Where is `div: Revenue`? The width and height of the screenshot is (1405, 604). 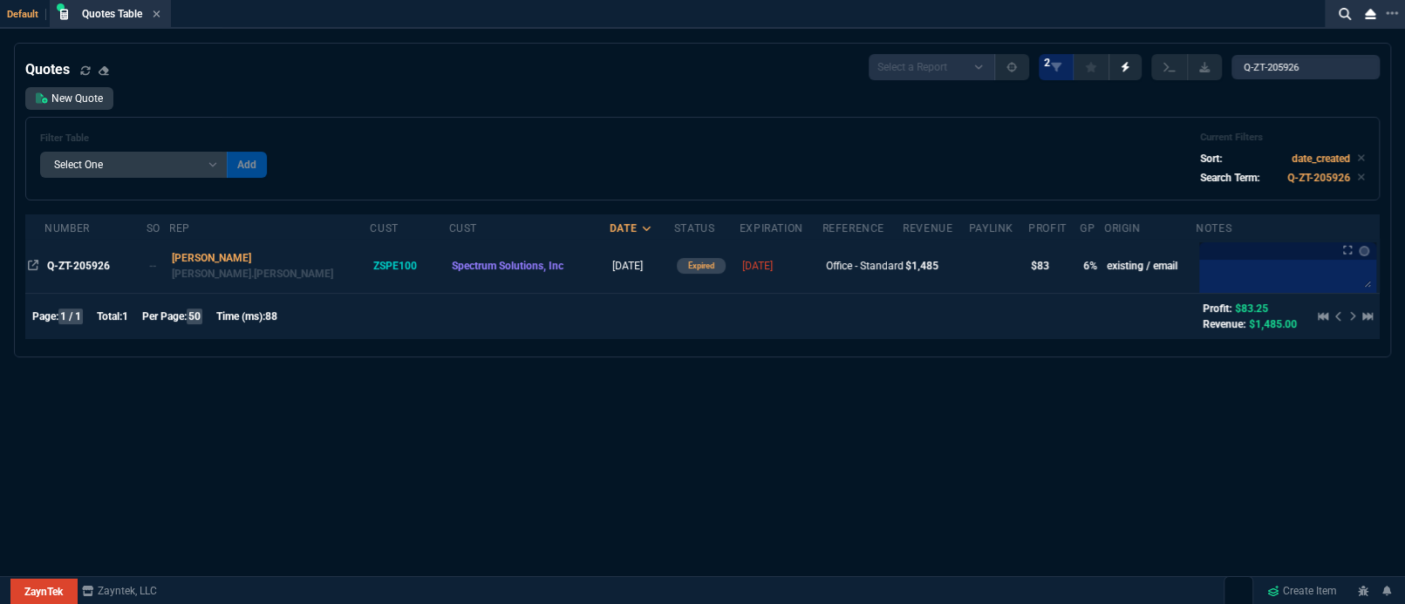
div: Revenue is located at coordinates (927, 228).